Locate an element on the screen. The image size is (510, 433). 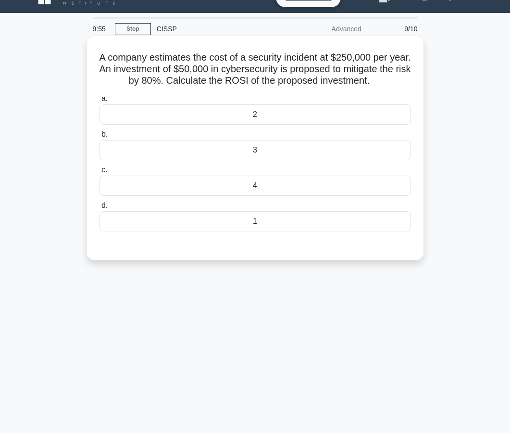
span: d. is located at coordinates (104, 205).